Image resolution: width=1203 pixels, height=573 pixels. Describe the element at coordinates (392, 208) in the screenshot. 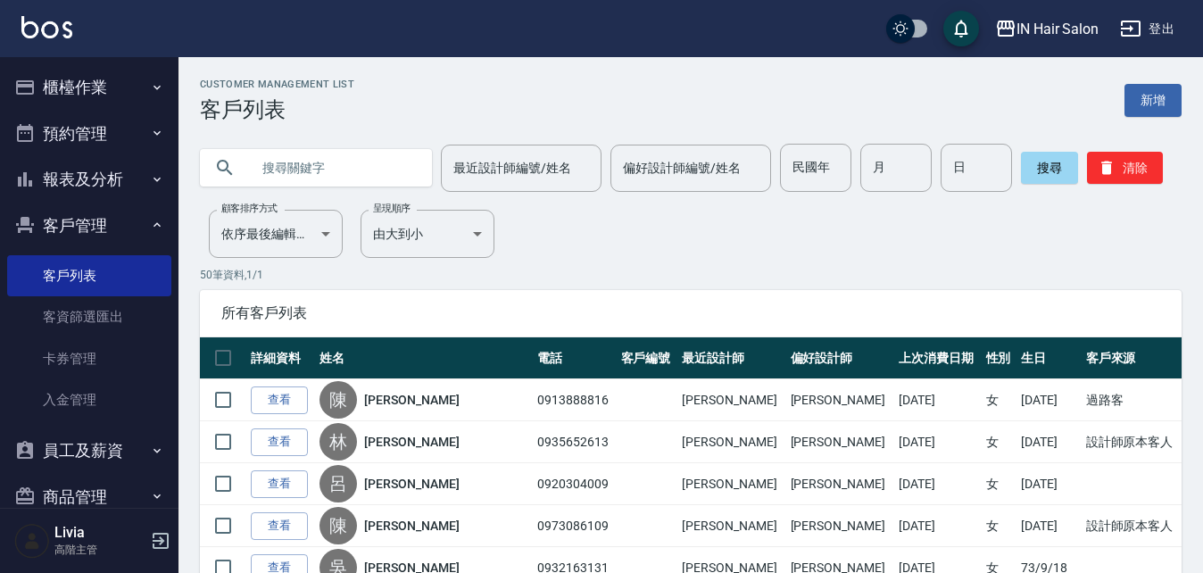

I see `label: 呈現順序` at that location.